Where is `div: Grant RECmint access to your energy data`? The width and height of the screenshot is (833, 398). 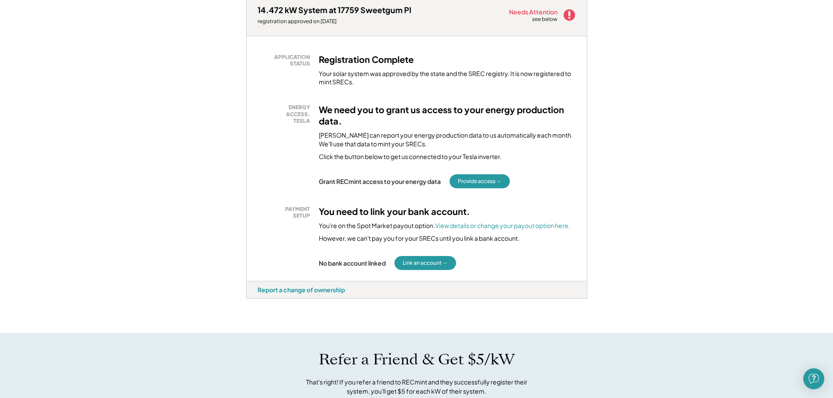
div: Grant RECmint access to your energy data is located at coordinates (380, 182).